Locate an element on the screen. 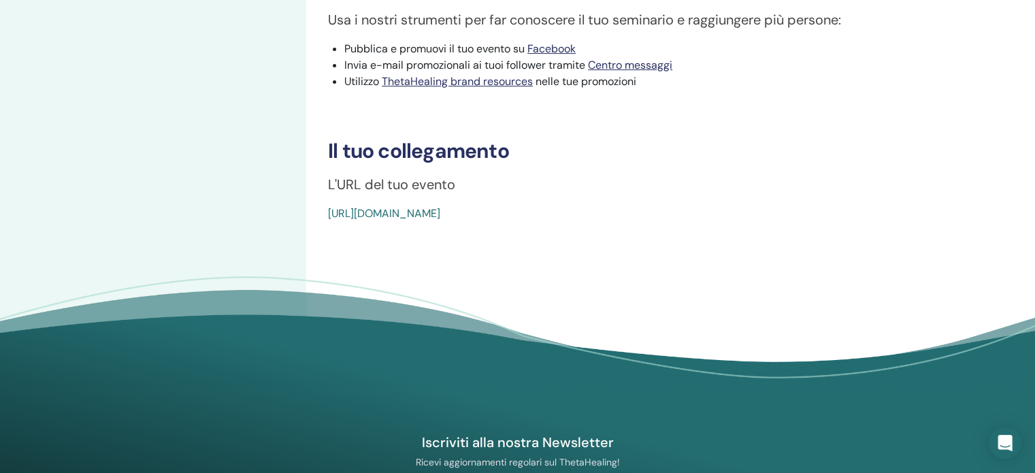 Image resolution: width=1035 pixels, height=473 pixels. a: Centro messaggi is located at coordinates (630, 65).